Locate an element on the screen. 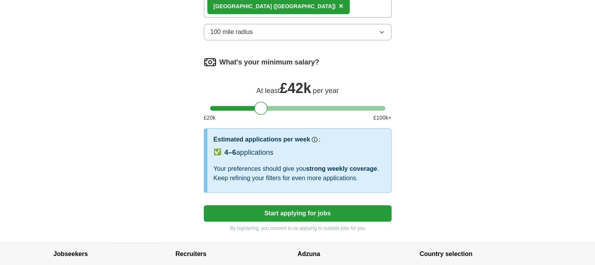 This screenshot has height=265, width=595. h4: Country selection is located at coordinates (481, 254).